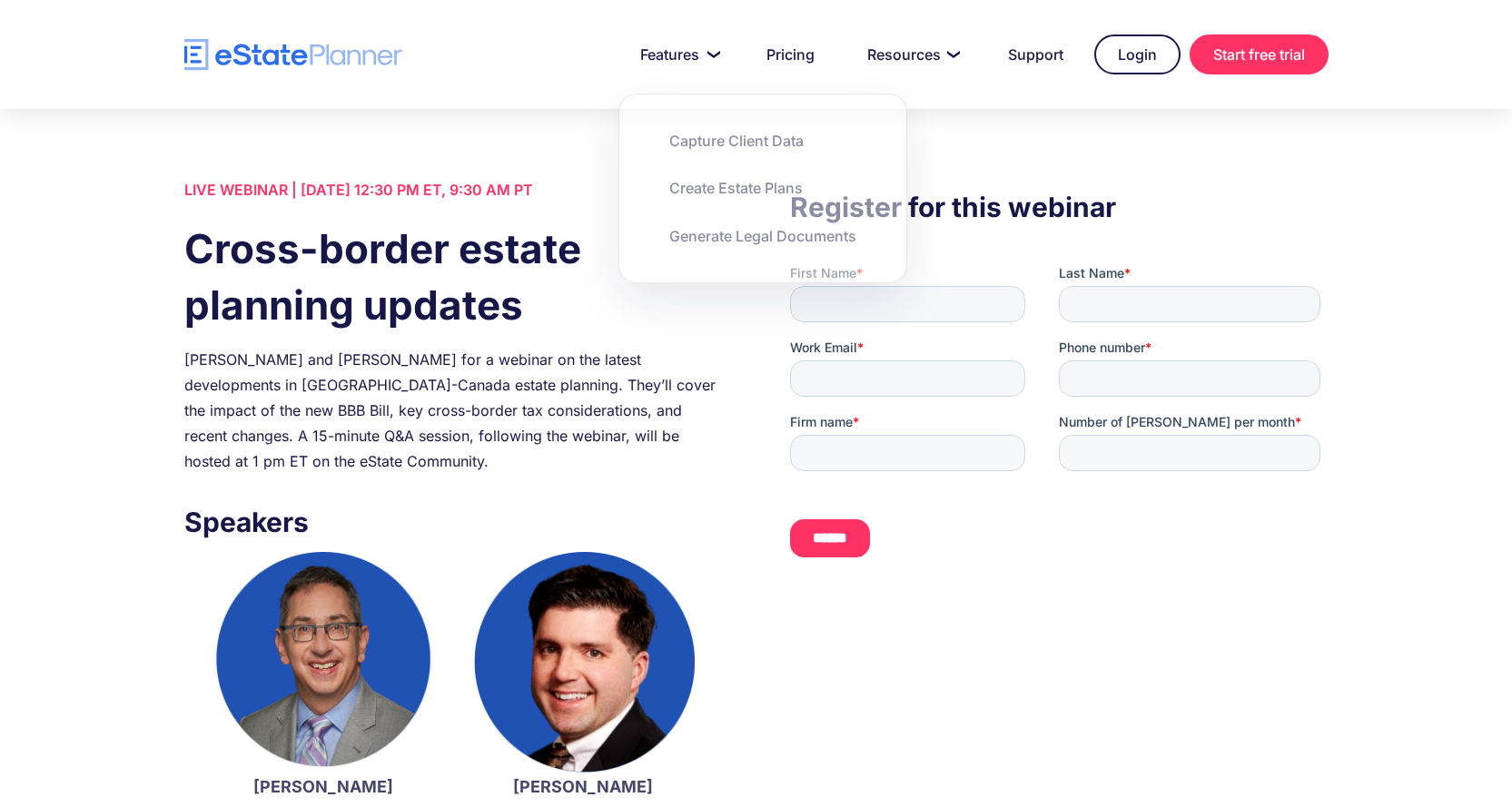 Image resolution: width=1512 pixels, height=807 pixels. I want to click on a: Support, so click(1035, 54).